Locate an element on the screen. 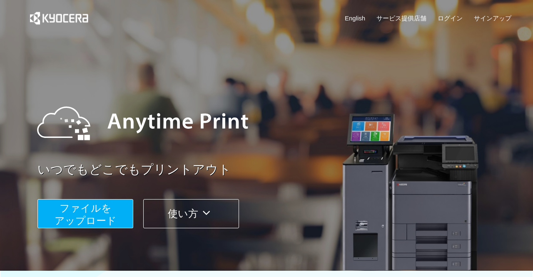 This screenshot has width=533, height=277. a: サインアップ is located at coordinates (493, 18).